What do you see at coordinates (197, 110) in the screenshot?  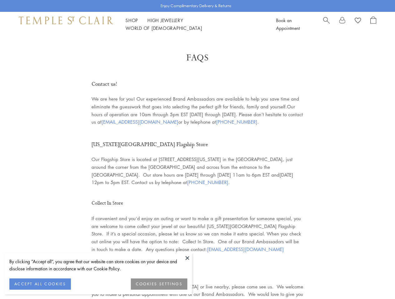 I see `p: We are here for you! Our experienced Brand Ambassadors are available to help you save time and el...` at bounding box center [197, 110].